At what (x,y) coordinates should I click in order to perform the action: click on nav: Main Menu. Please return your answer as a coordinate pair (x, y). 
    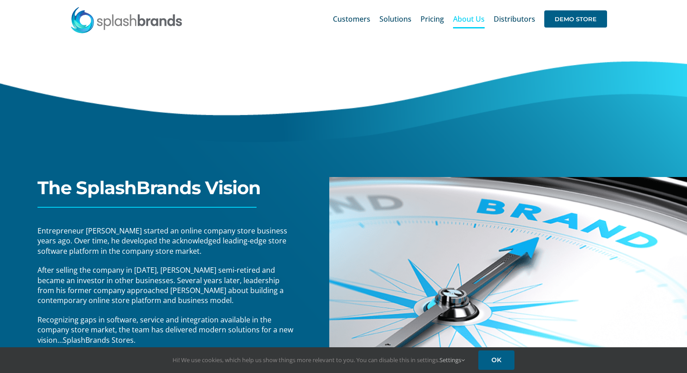
    Looking at the image, I should click on (470, 19).